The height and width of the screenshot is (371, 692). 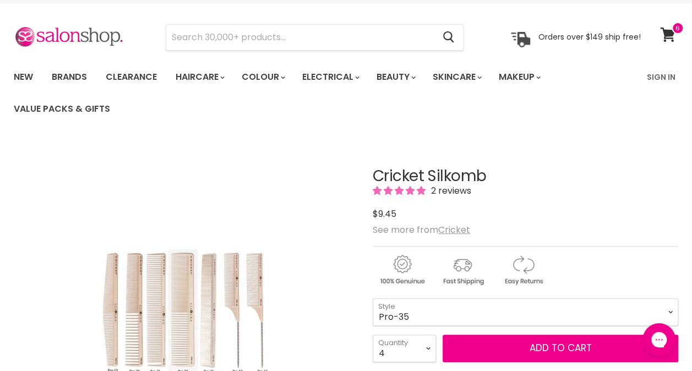 What do you see at coordinates (263, 77) in the screenshot?
I see `a: Colour` at bounding box center [263, 77].